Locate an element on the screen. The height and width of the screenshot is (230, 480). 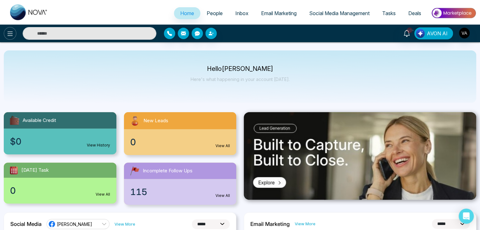
img: Nova CRM Logo is located at coordinates (29, 12).